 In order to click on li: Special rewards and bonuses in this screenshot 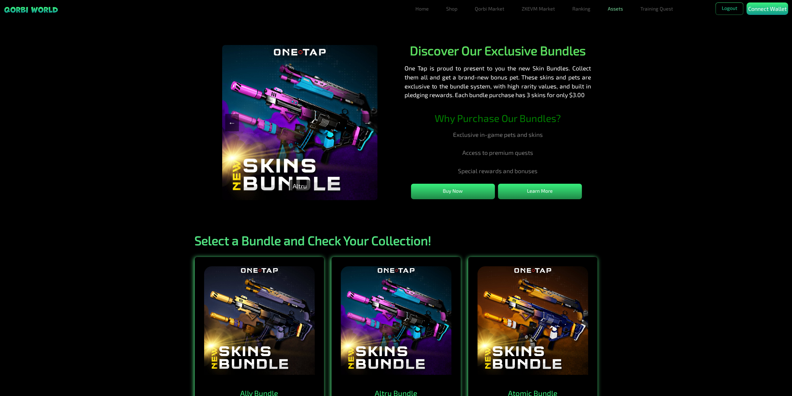, I will do `click(498, 171)`.